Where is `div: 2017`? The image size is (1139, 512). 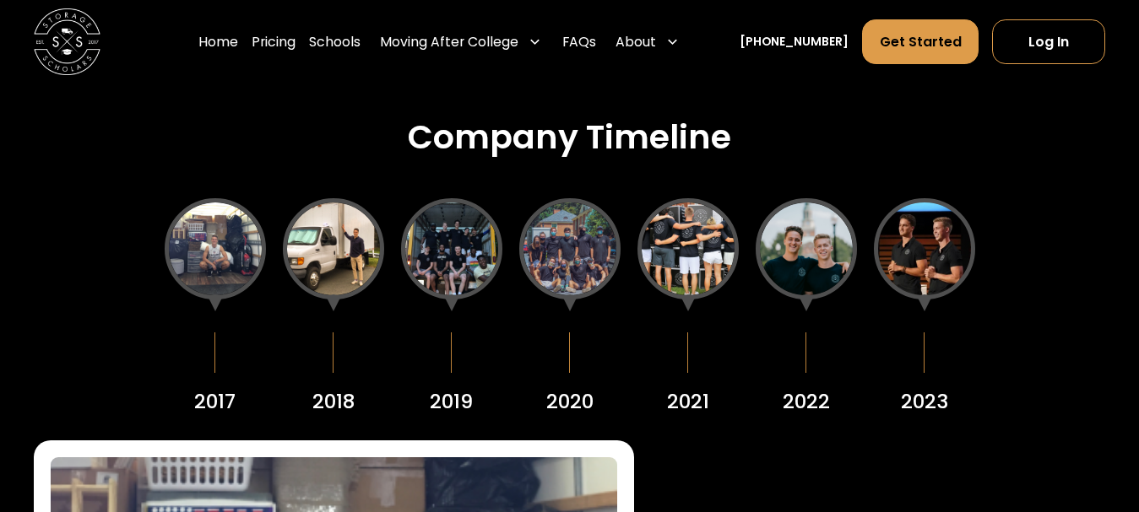 div: 2017 is located at coordinates (214, 402).